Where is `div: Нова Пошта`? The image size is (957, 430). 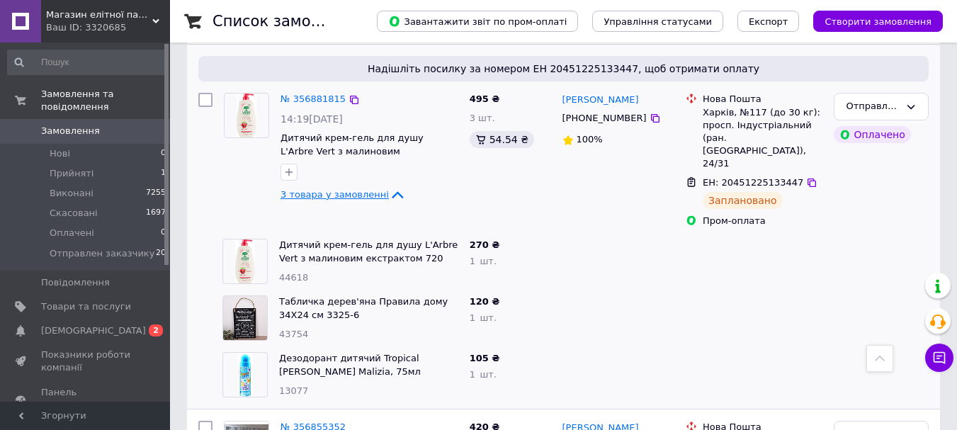
div: Нова Пошта is located at coordinates (762, 99).